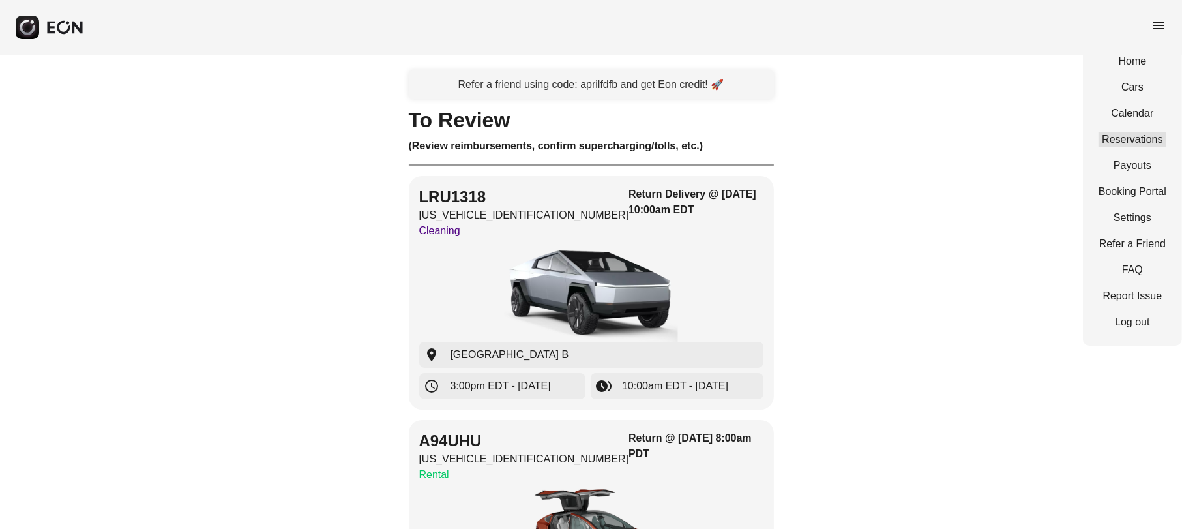 This screenshot has height=529, width=1182. What do you see at coordinates (604, 386) in the screenshot?
I see `span: browse_gallery` at bounding box center [604, 386].